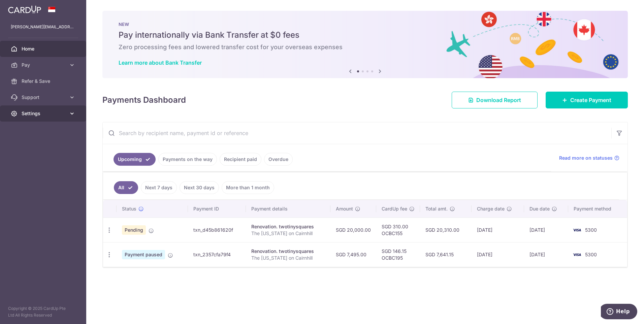  Describe the element at coordinates (248, 188) in the screenshot. I see `a: More than 1 month` at that location.